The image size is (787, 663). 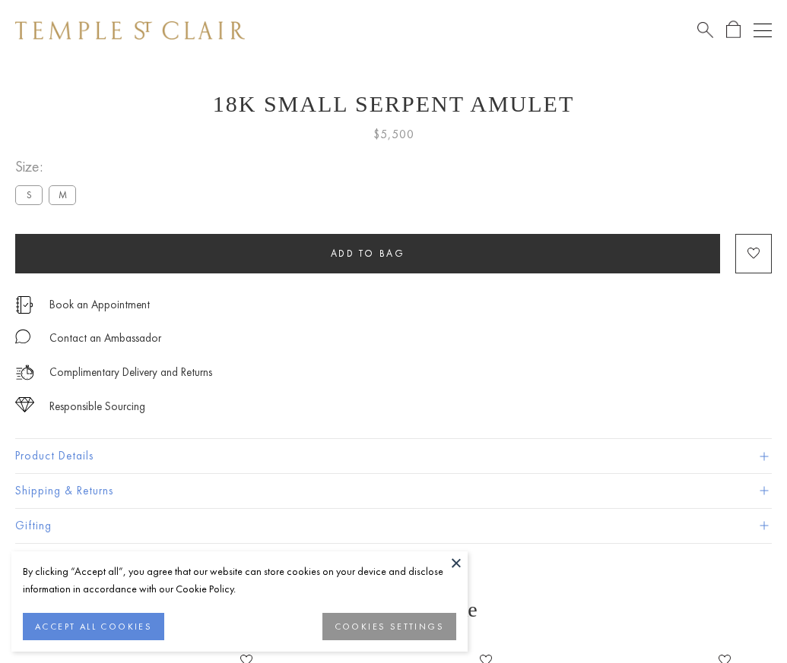 I want to click on div: Contact an Ambassador, so click(x=105, y=338).